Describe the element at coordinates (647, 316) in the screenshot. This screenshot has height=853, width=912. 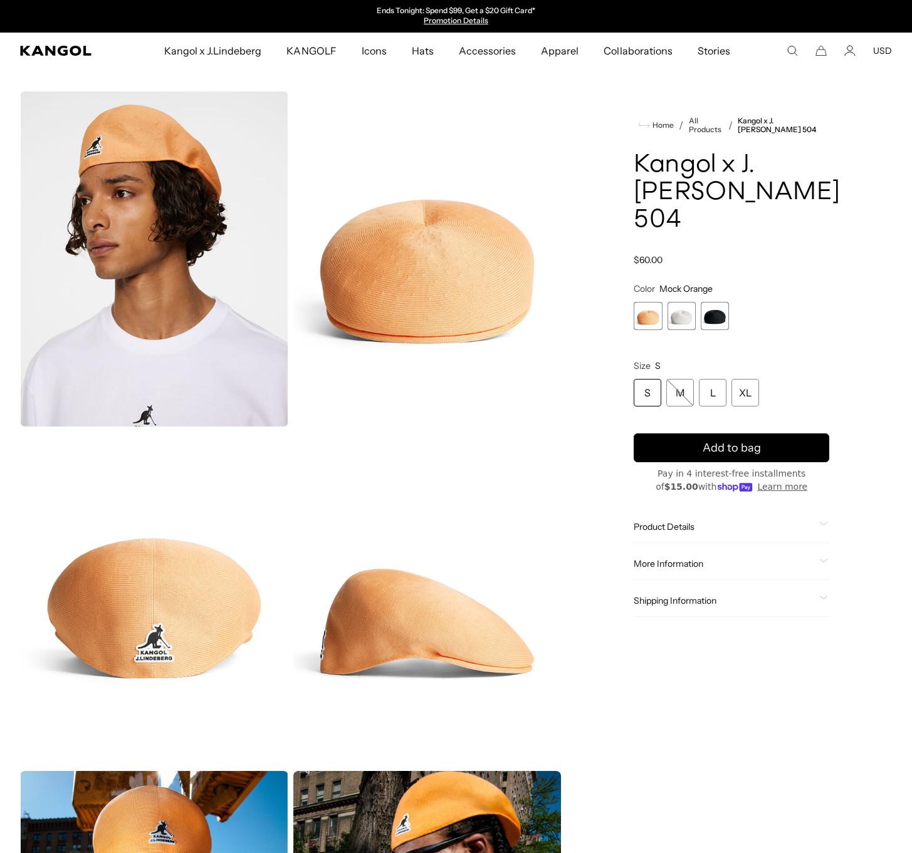
I see `div: 1 of 3` at that location.